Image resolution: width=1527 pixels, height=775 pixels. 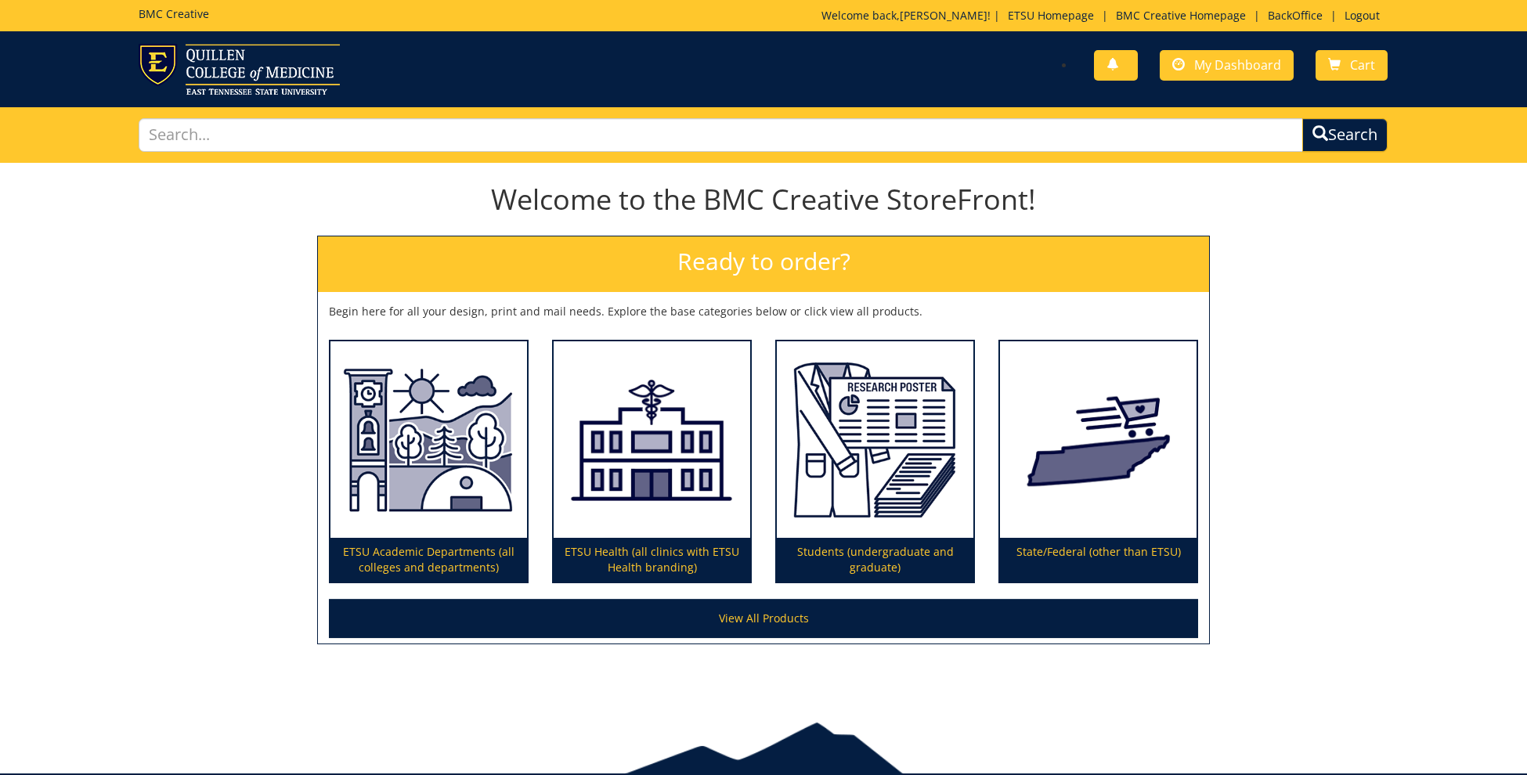 What do you see at coordinates (1098, 440) in the screenshot?
I see `img: State/Federal (other than ETSU)` at bounding box center [1098, 440].